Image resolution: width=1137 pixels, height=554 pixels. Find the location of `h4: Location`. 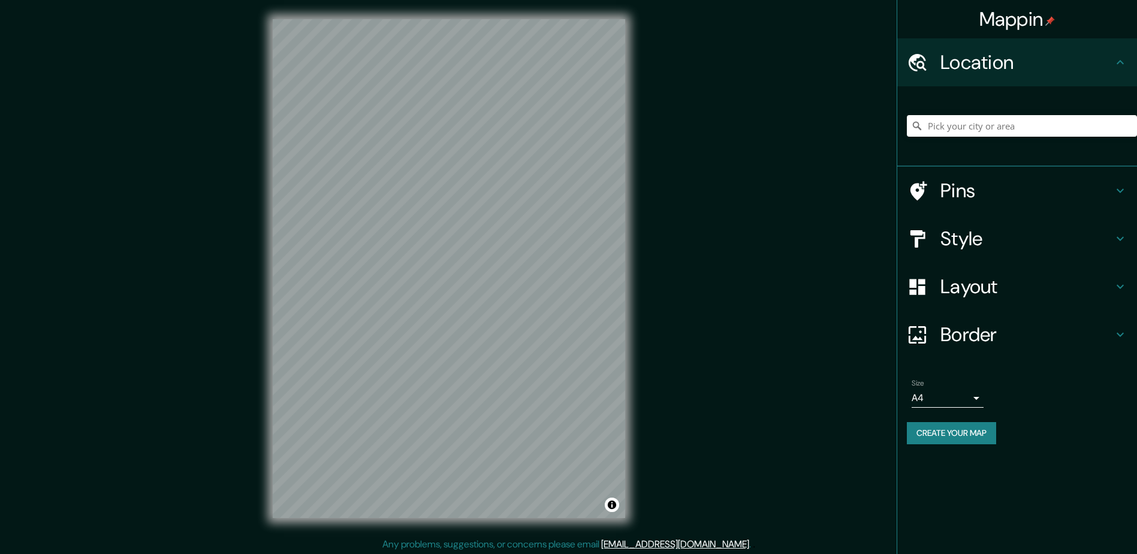

h4: Location is located at coordinates (1027, 62).